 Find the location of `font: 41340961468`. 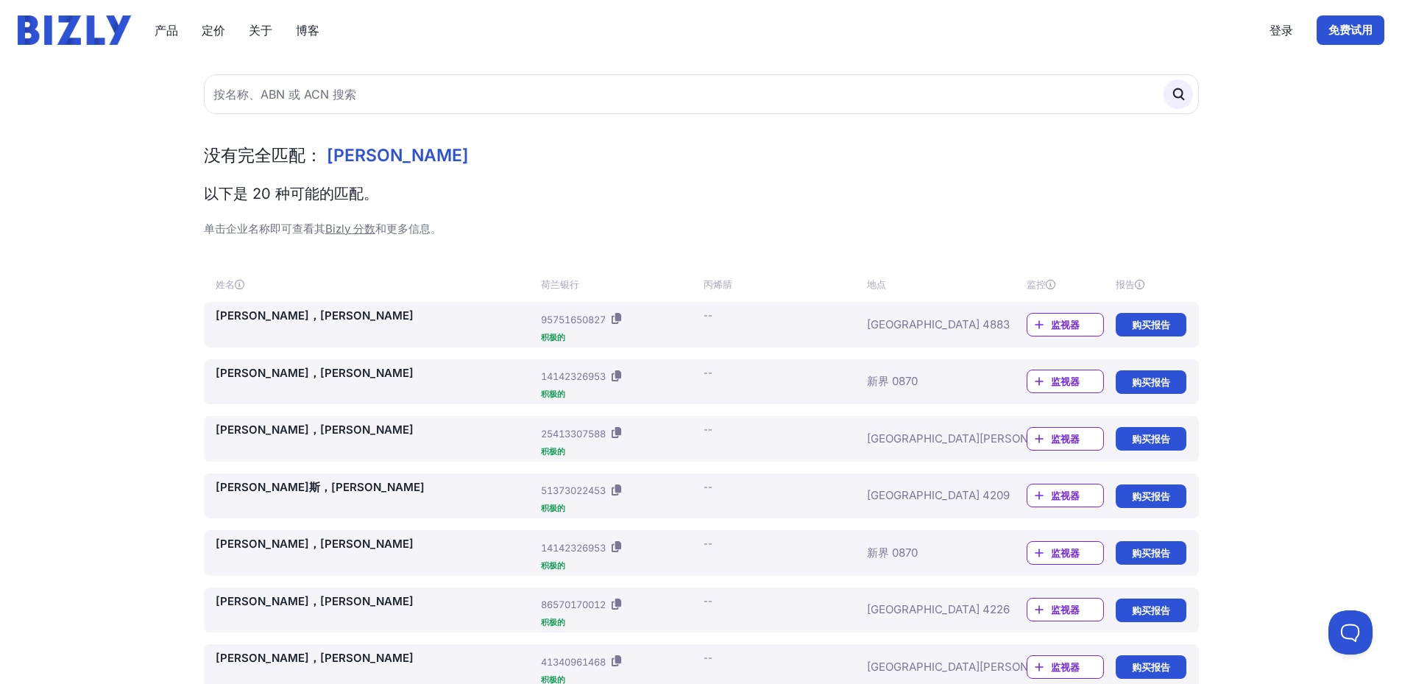

font: 41340961468 is located at coordinates (573, 662).